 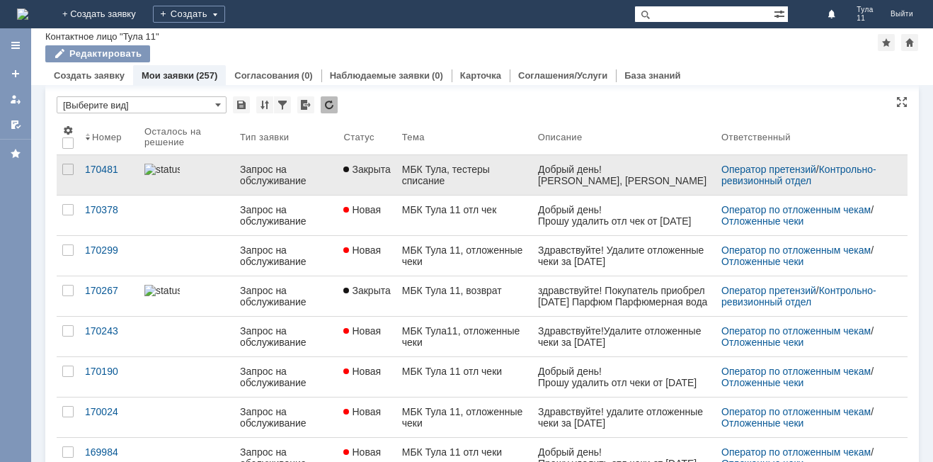 What do you see at coordinates (109, 256) in the screenshot?
I see `a: 170299` at bounding box center [109, 256].